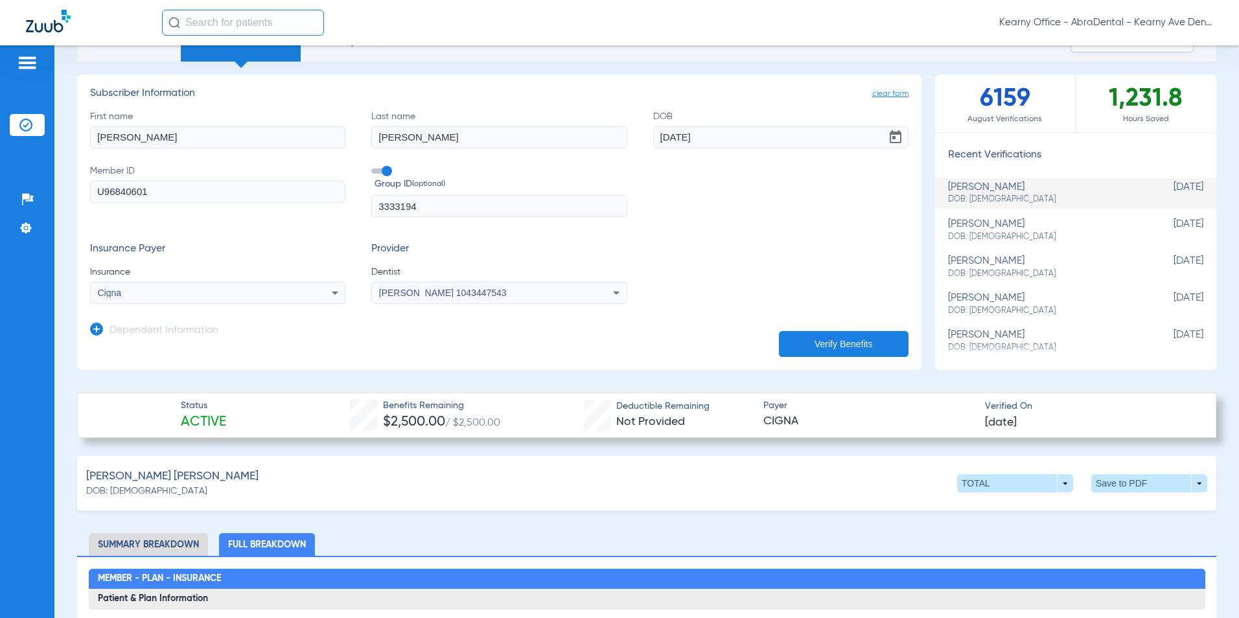 The width and height of the screenshot is (1239, 618). Describe the element at coordinates (1207, 587) in the screenshot. I see `div: Chat Widget` at that location.